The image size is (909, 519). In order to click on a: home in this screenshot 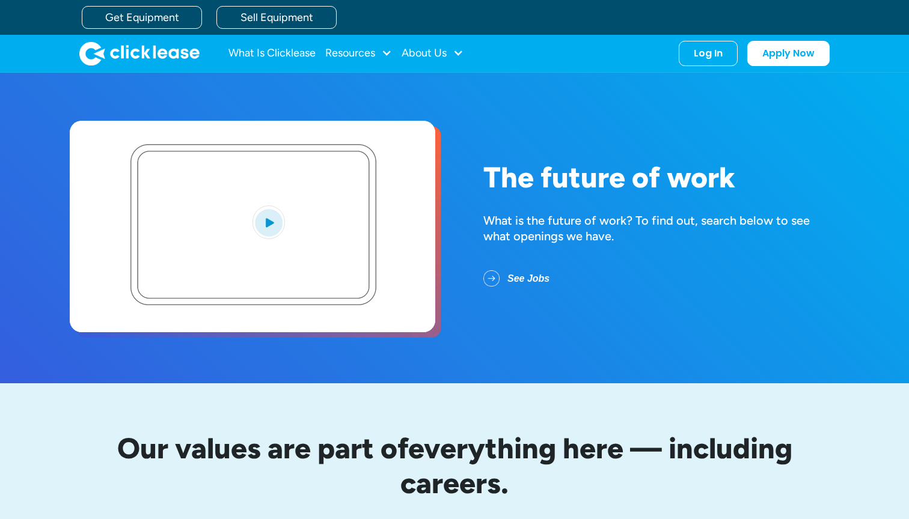, I will do `click(139, 54)`.